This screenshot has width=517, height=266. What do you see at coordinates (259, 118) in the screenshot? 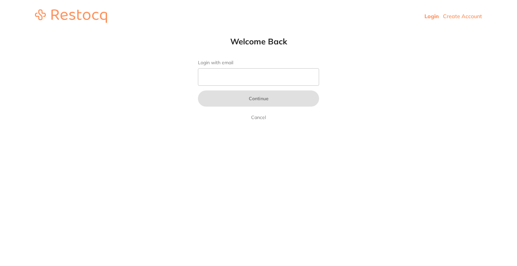
I see `a: Cancel` at bounding box center [259, 118].